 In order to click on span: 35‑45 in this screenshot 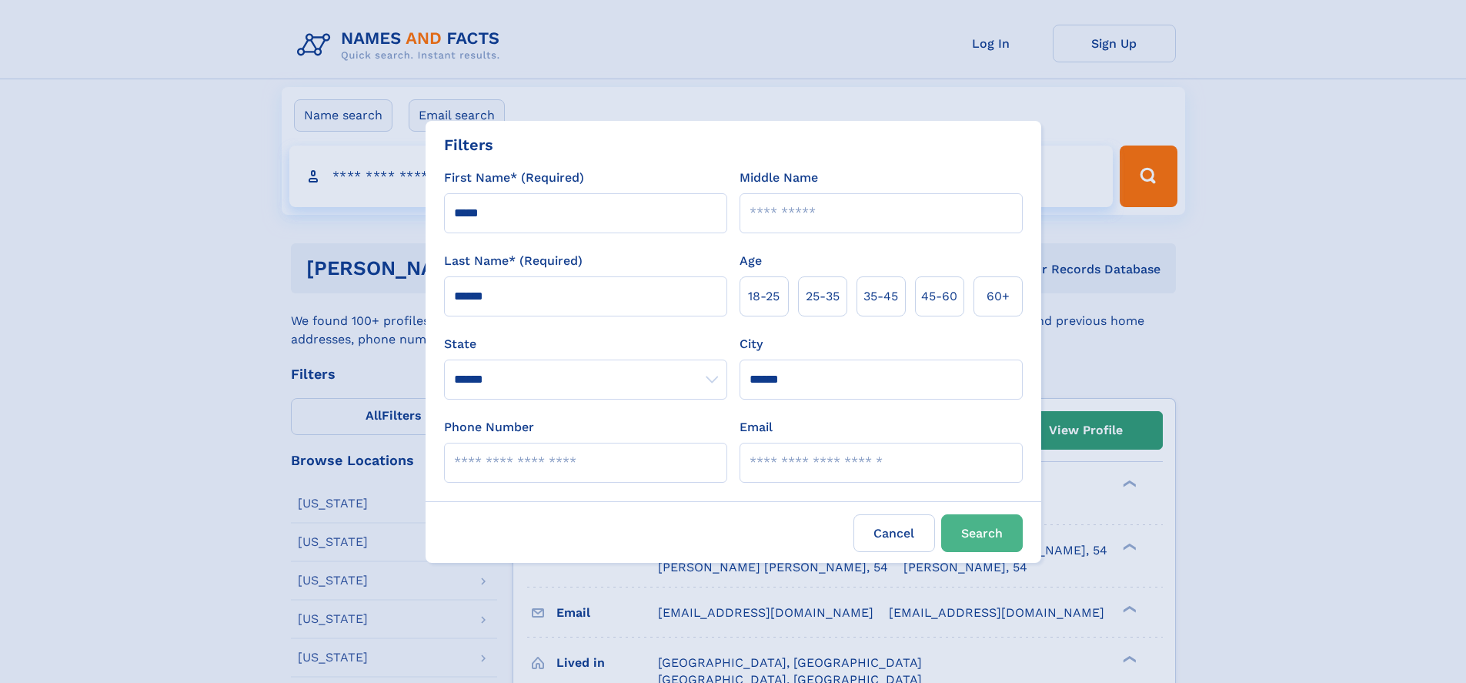, I will do `click(880, 296)`.